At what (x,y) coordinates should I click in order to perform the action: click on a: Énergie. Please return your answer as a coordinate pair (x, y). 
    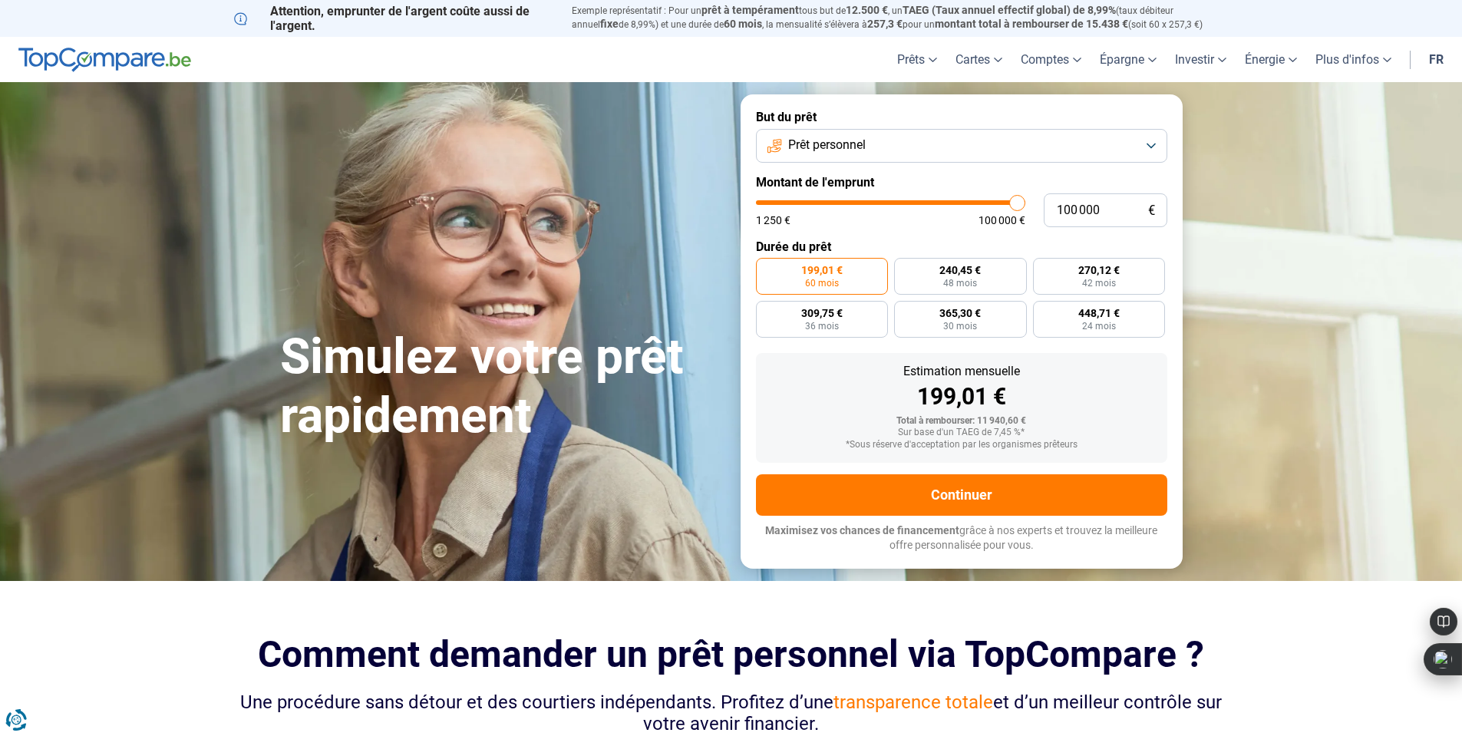
    Looking at the image, I should click on (1271, 59).